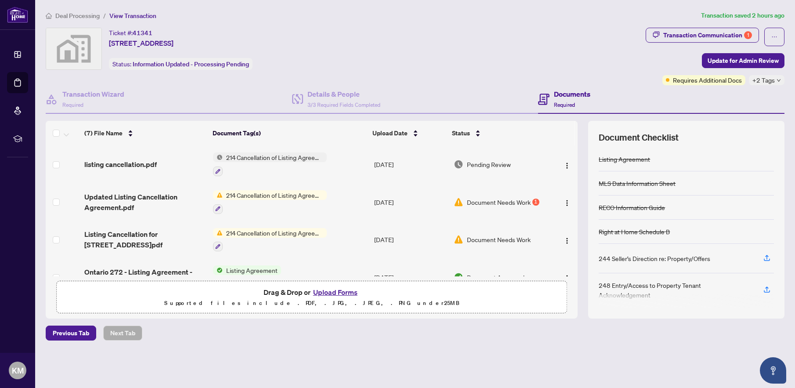 The image size is (795, 388). Describe the element at coordinates (708, 35) in the screenshot. I see `div: Transaction Communication` at that location.